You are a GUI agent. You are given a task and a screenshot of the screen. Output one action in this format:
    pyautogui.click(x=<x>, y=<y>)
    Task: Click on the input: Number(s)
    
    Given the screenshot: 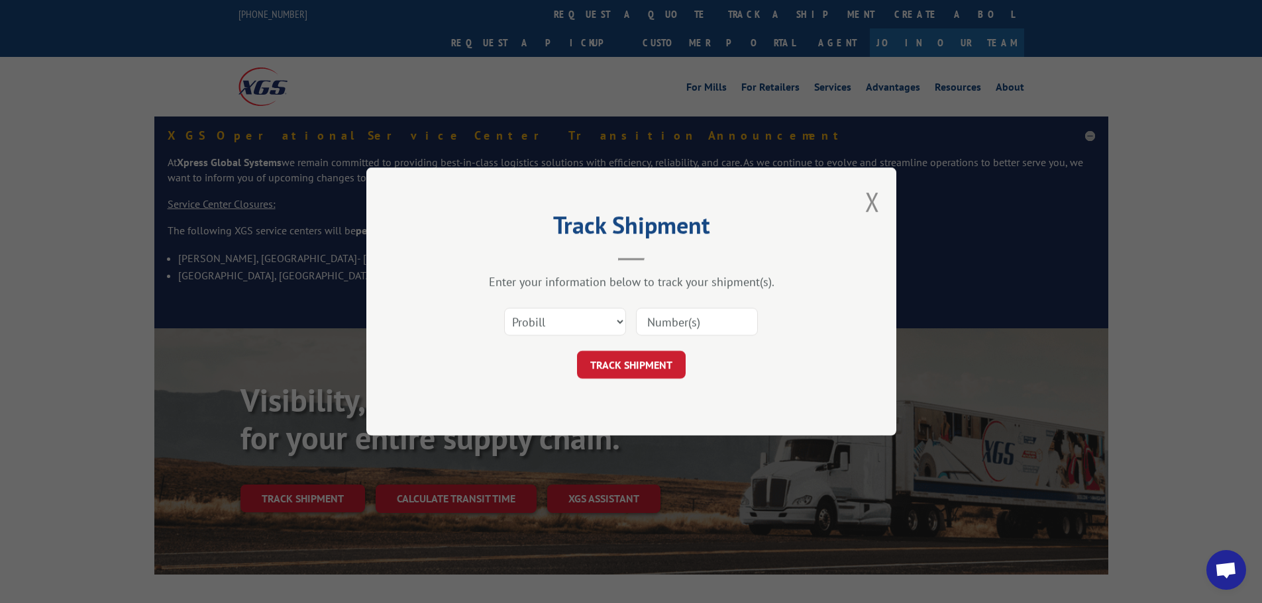 What is the action you would take?
    pyautogui.click(x=697, y=322)
    